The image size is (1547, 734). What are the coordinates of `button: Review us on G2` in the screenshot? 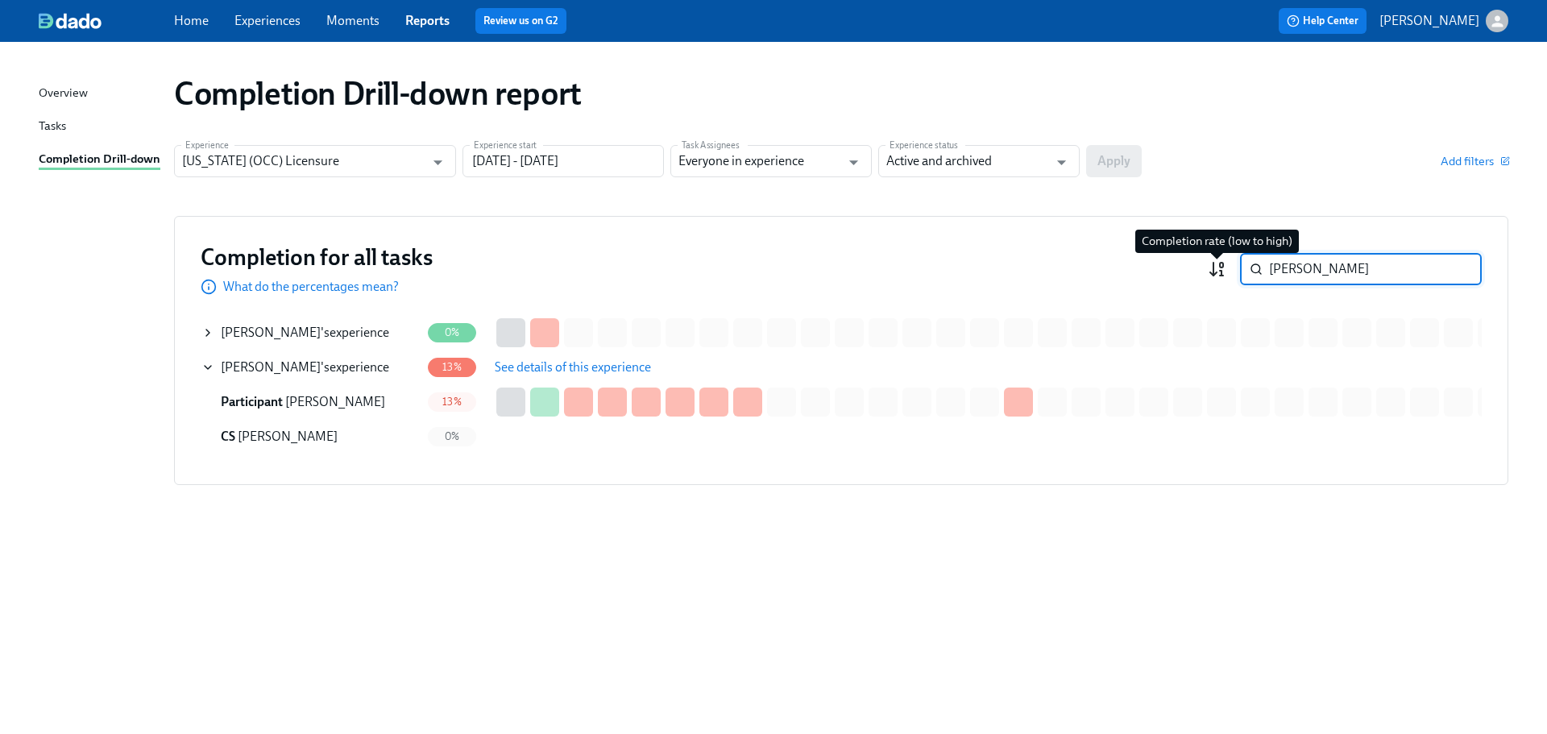 It's located at (520, 21).